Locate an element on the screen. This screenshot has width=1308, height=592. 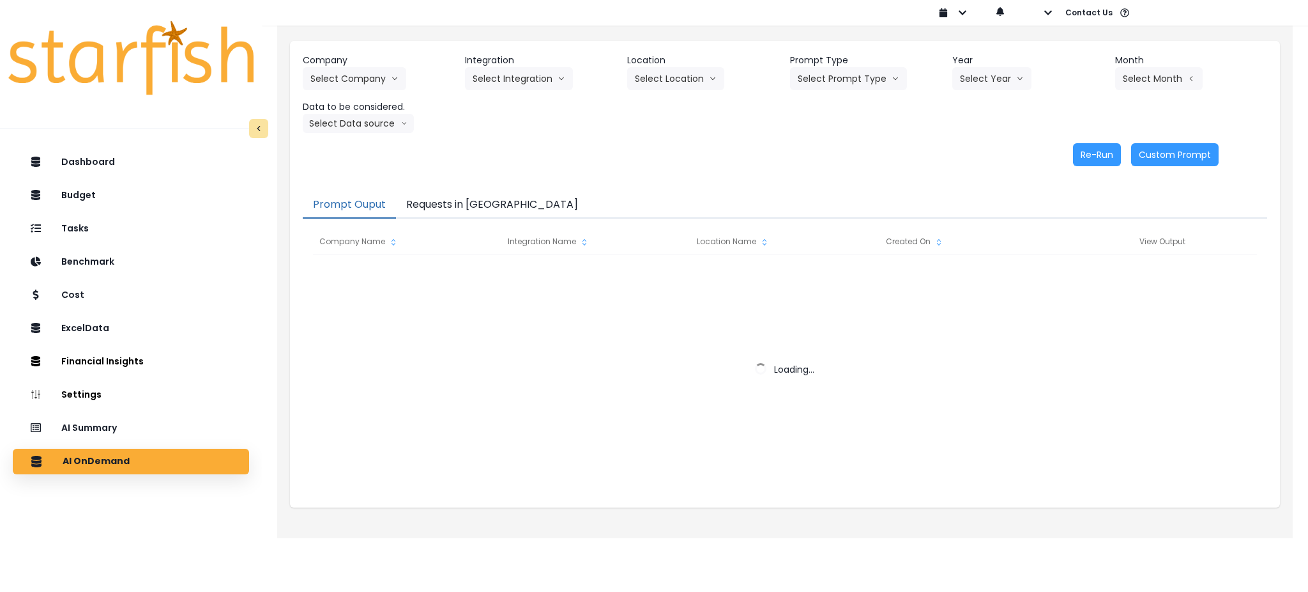
button: Cost is located at coordinates (131, 295).